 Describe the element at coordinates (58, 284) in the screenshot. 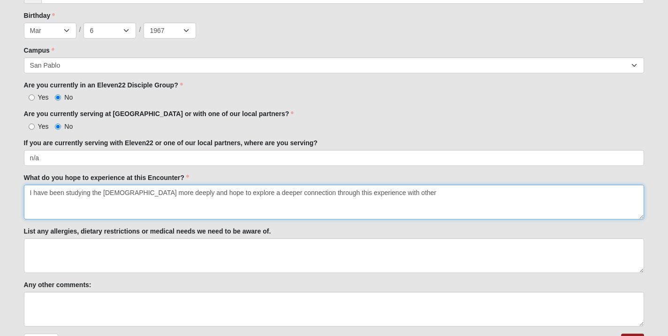

I see `label: Any other comments:` at that location.